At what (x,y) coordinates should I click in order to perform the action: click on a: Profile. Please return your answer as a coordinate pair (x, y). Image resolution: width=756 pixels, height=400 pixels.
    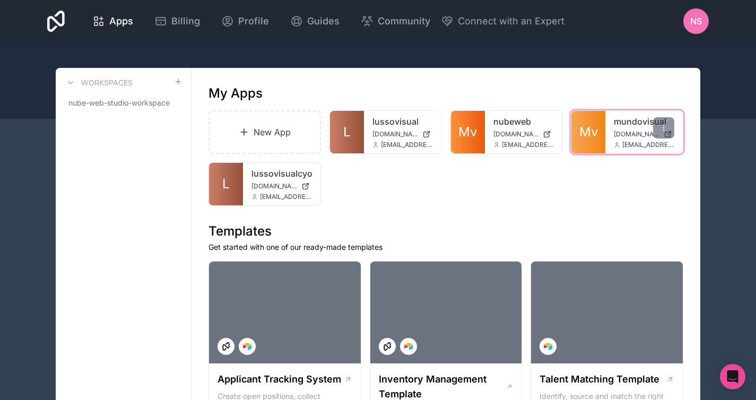
    Looking at the image, I should click on (245, 21).